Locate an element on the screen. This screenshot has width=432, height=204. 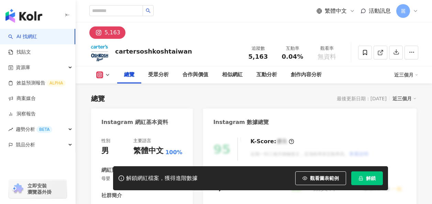
div: 男 is located at coordinates (105, 151).